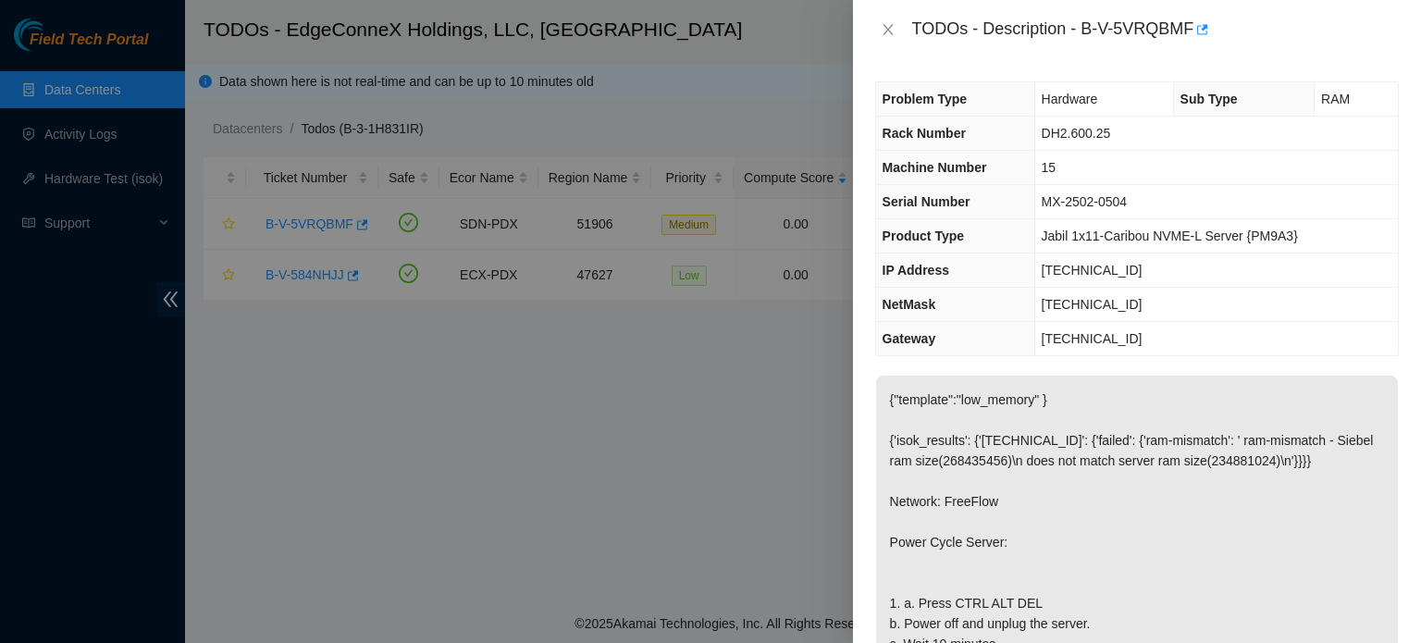 Image resolution: width=1421 pixels, height=643 pixels. What do you see at coordinates (924, 133) in the screenshot?
I see `span: Rack Number` at bounding box center [924, 133].